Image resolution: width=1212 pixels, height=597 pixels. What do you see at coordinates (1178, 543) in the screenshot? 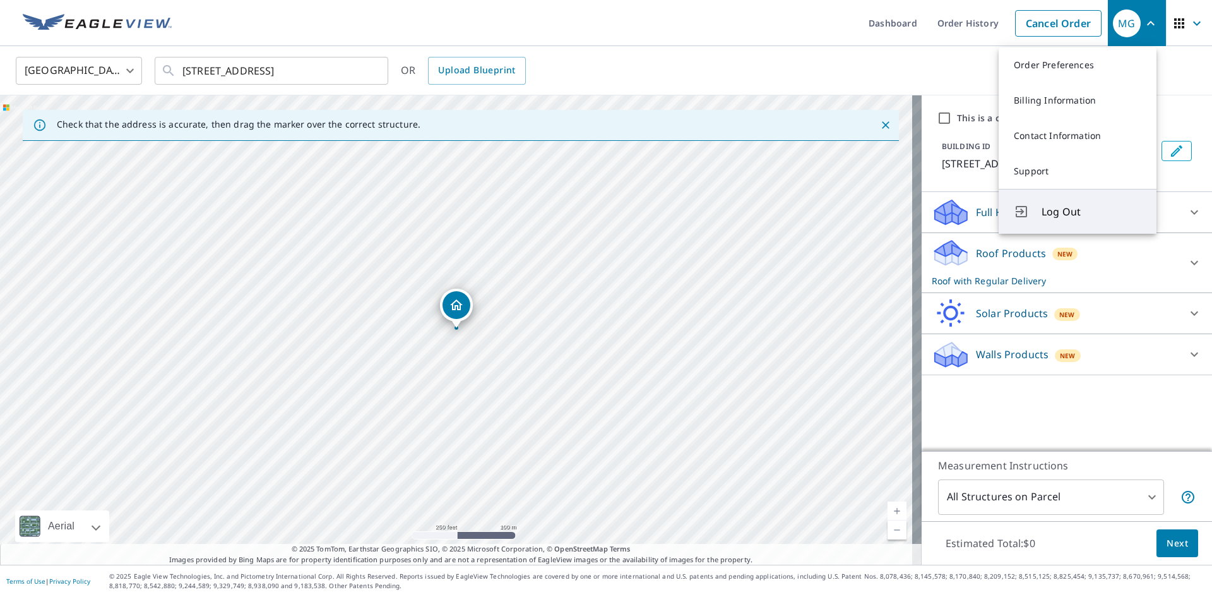
I see `button: Next` at bounding box center [1178, 543].